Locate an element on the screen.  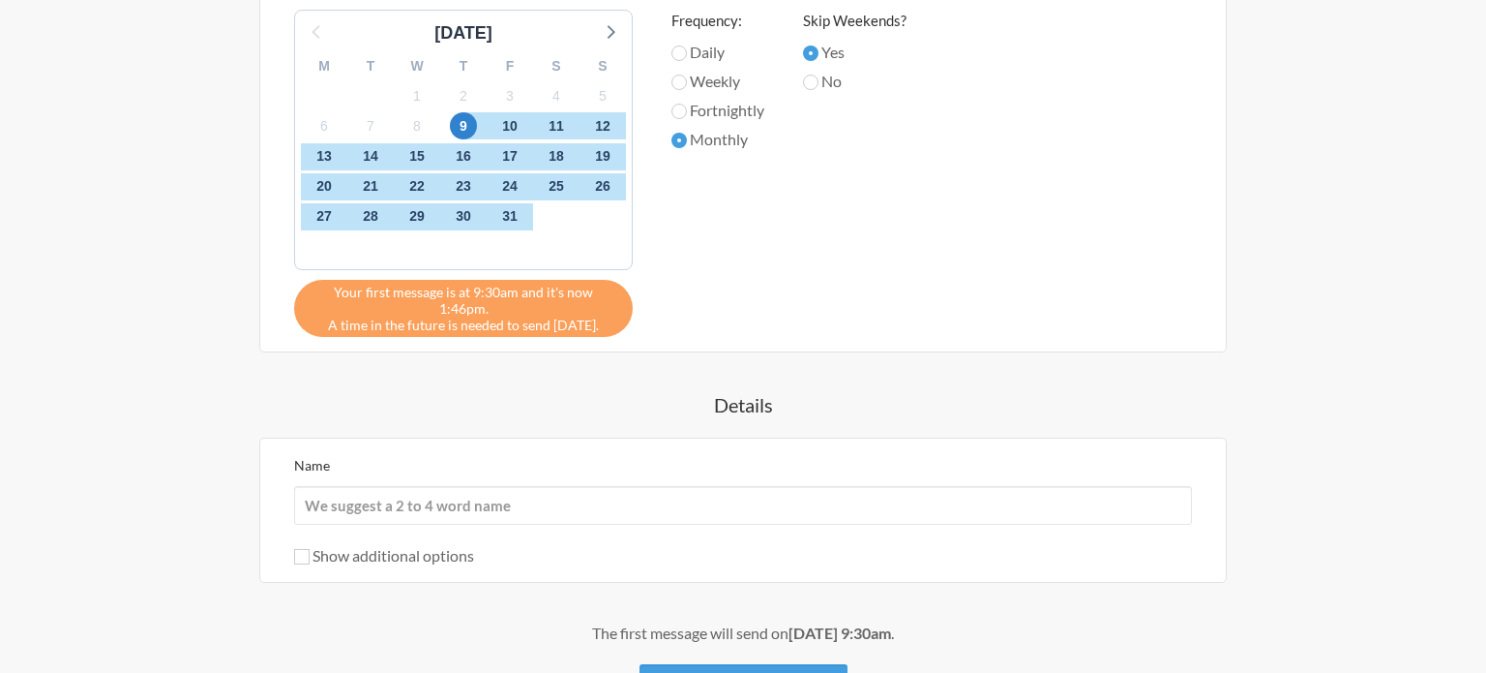
span: Monday 10 November 2025 is located at coordinates (510, 126).